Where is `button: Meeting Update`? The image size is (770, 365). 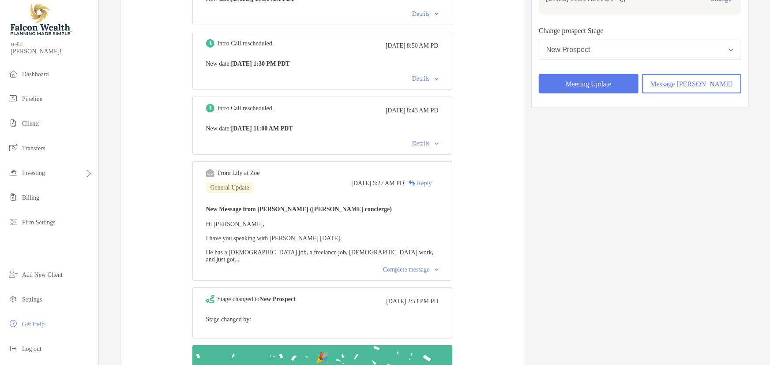 button: Meeting Update is located at coordinates (588, 84).